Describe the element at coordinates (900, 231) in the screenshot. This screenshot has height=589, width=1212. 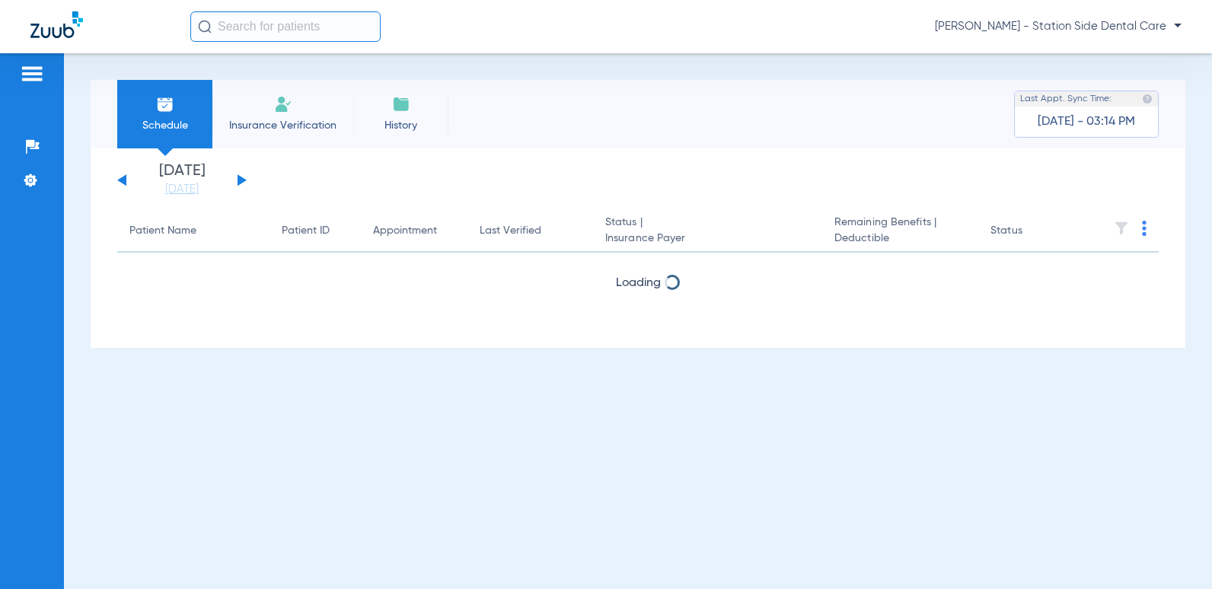
I see `th: Remaining Benefits |` at that location.